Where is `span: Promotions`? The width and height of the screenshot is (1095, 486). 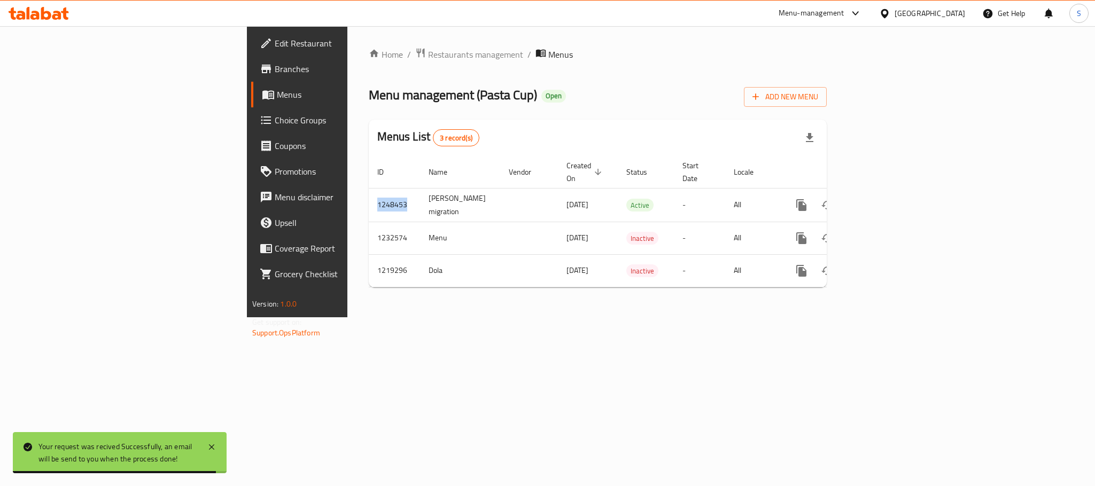
span: Promotions is located at coordinates (348, 171).